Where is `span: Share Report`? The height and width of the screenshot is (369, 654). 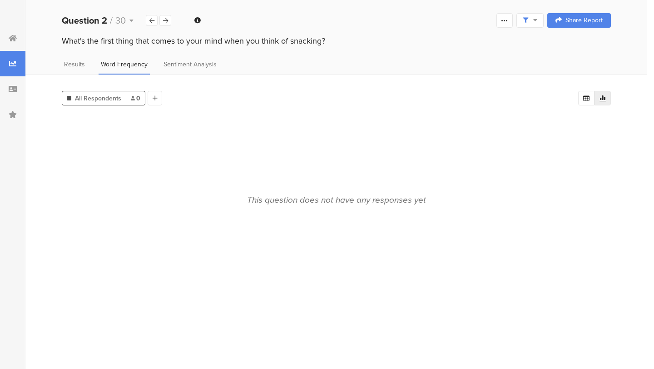
span: Share Report is located at coordinates (584, 20).